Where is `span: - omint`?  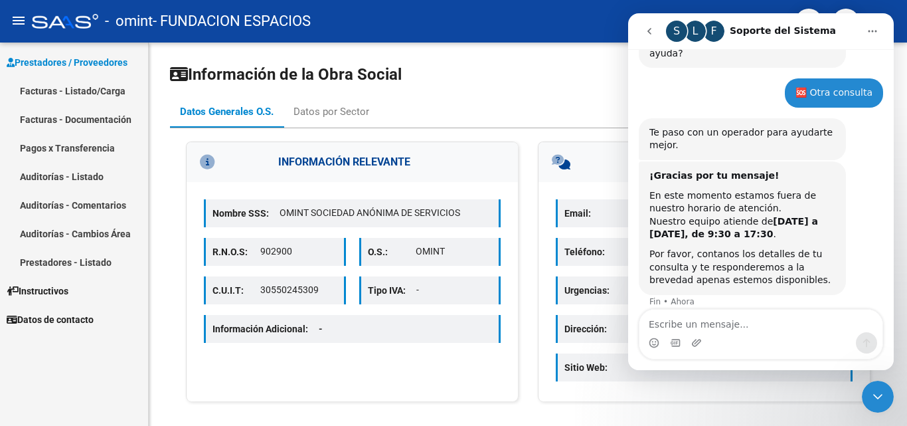 span: - omint is located at coordinates (129, 21).